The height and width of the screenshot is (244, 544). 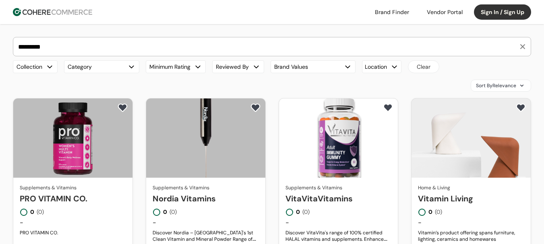 I want to click on a: Vitamin Living, so click(x=471, y=199).